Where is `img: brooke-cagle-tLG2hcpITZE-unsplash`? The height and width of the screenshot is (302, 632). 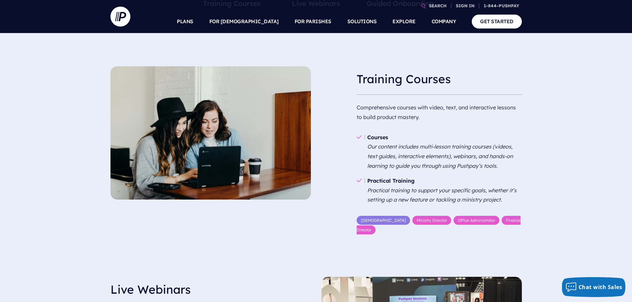 img: brooke-cagle-tLG2hcpITZE-unsplash is located at coordinates (211, 133).